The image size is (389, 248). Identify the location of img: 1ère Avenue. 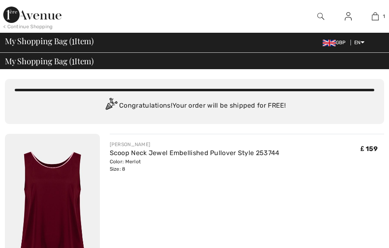
(32, 15).